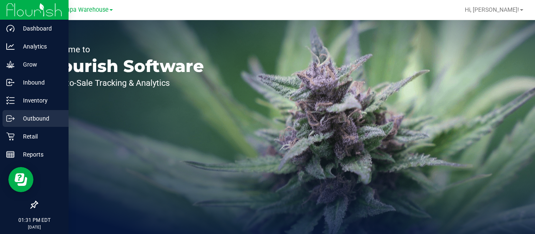 Image resolution: width=535 pixels, height=234 pixels. I want to click on p: Analytics, so click(40, 46).